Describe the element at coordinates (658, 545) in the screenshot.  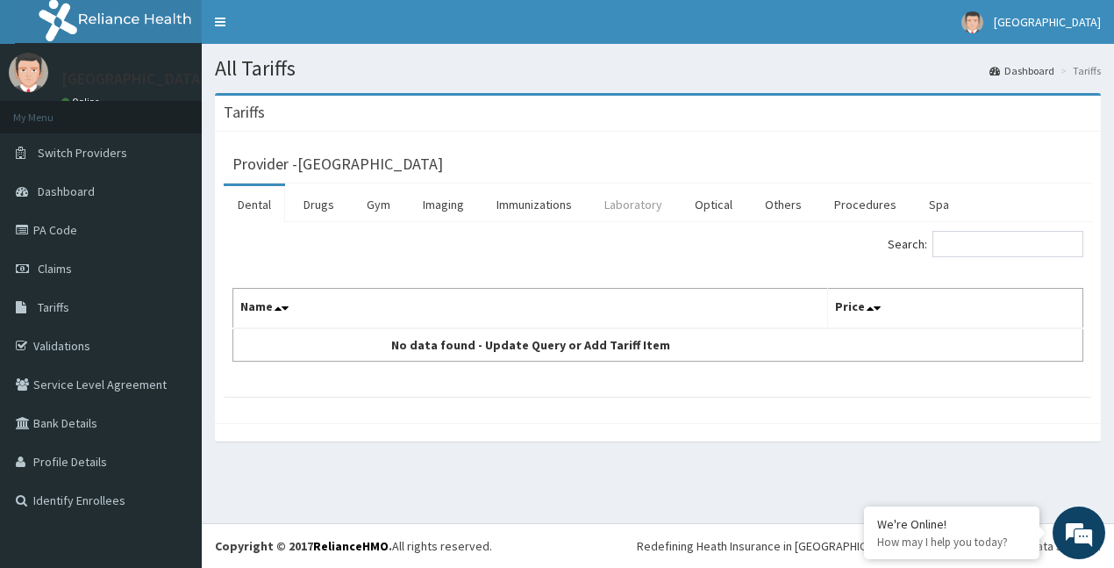
I see `footer: All rights reserved.` at that location.